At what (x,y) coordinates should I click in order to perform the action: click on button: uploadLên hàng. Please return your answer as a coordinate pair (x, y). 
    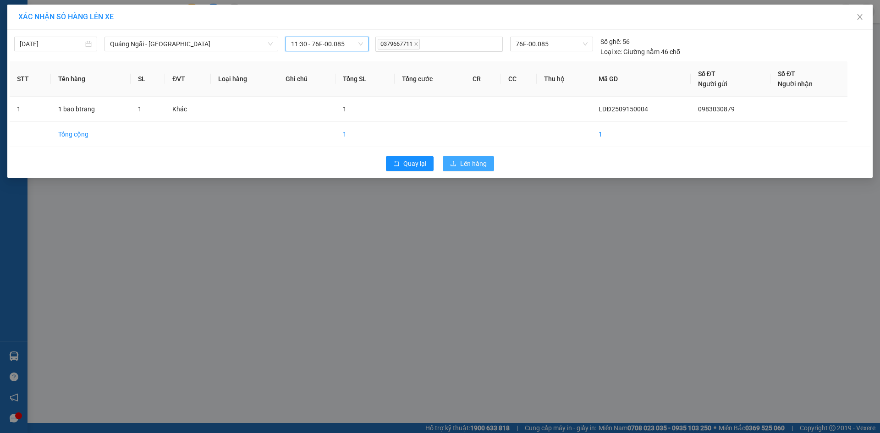
    Looking at the image, I should click on (468, 164).